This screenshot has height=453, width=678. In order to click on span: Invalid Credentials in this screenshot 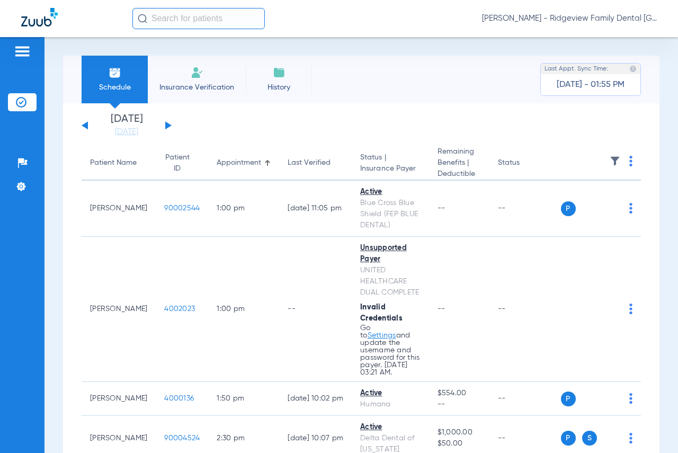, I will do `click(382, 313)`.